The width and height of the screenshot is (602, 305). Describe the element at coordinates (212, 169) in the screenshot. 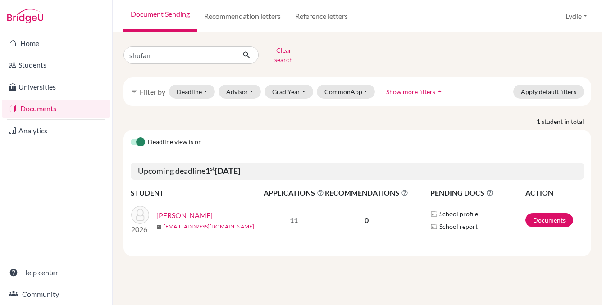

I see `sup: st` at that location.